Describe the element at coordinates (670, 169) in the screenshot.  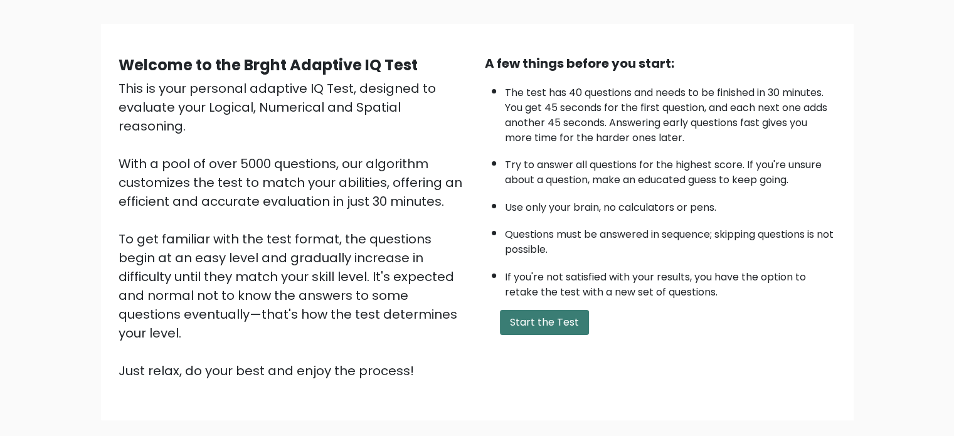
I see `li: Try to answer all questions for the highest score. If you're unsure about a question, make an edu...` at that location.